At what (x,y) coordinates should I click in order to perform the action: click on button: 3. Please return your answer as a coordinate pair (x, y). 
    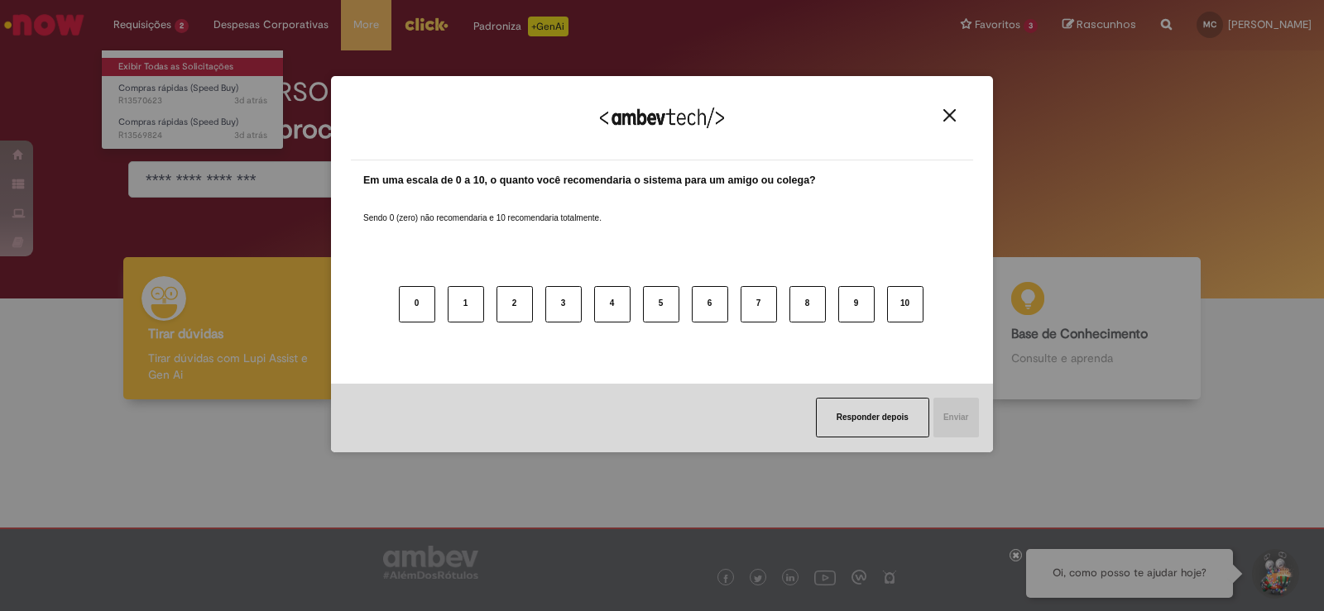
    Looking at the image, I should click on (563, 304).